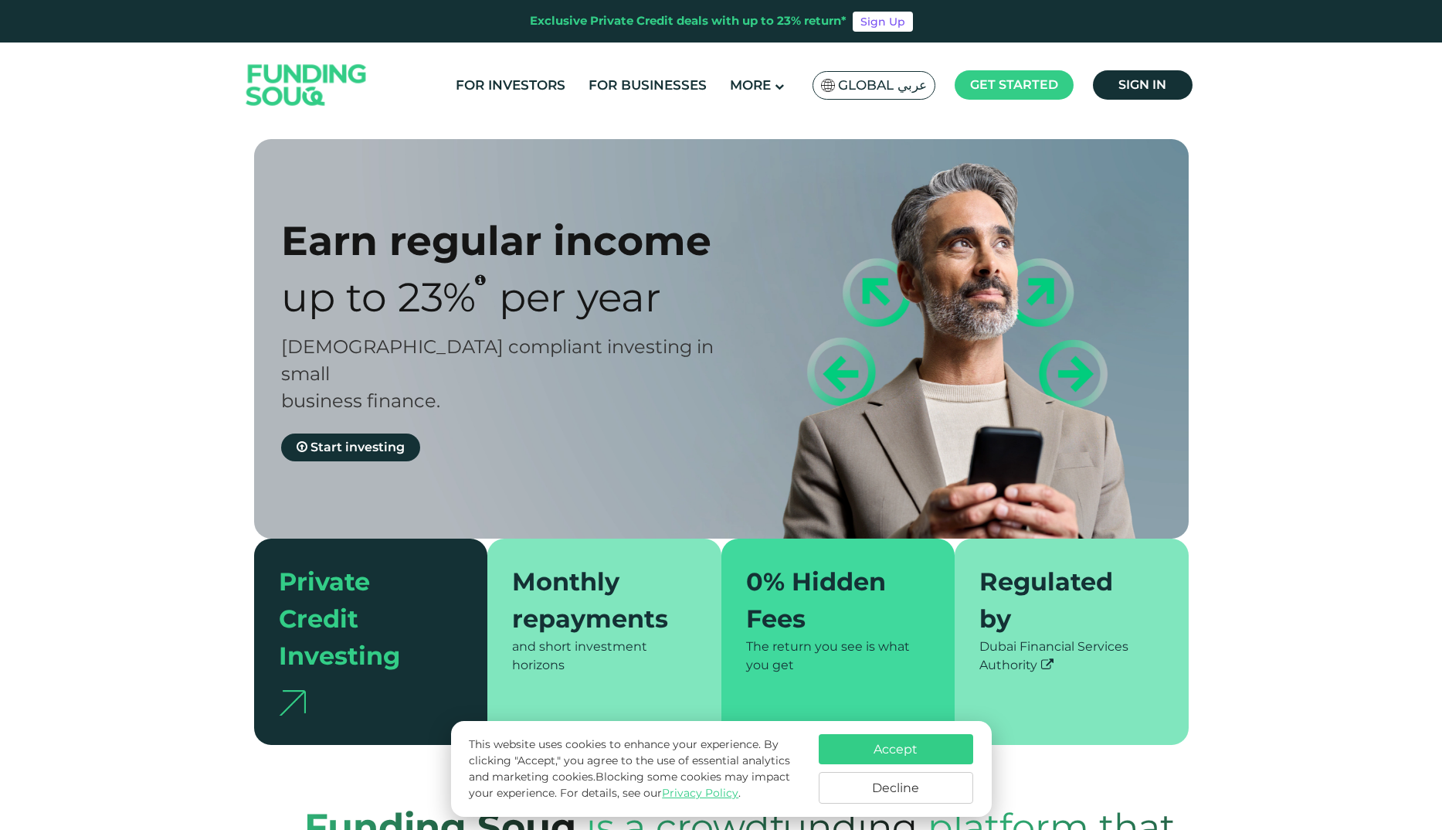 The width and height of the screenshot is (1442, 830). Describe the element at coordinates (883, 22) in the screenshot. I see `a: Sign Up` at that location.